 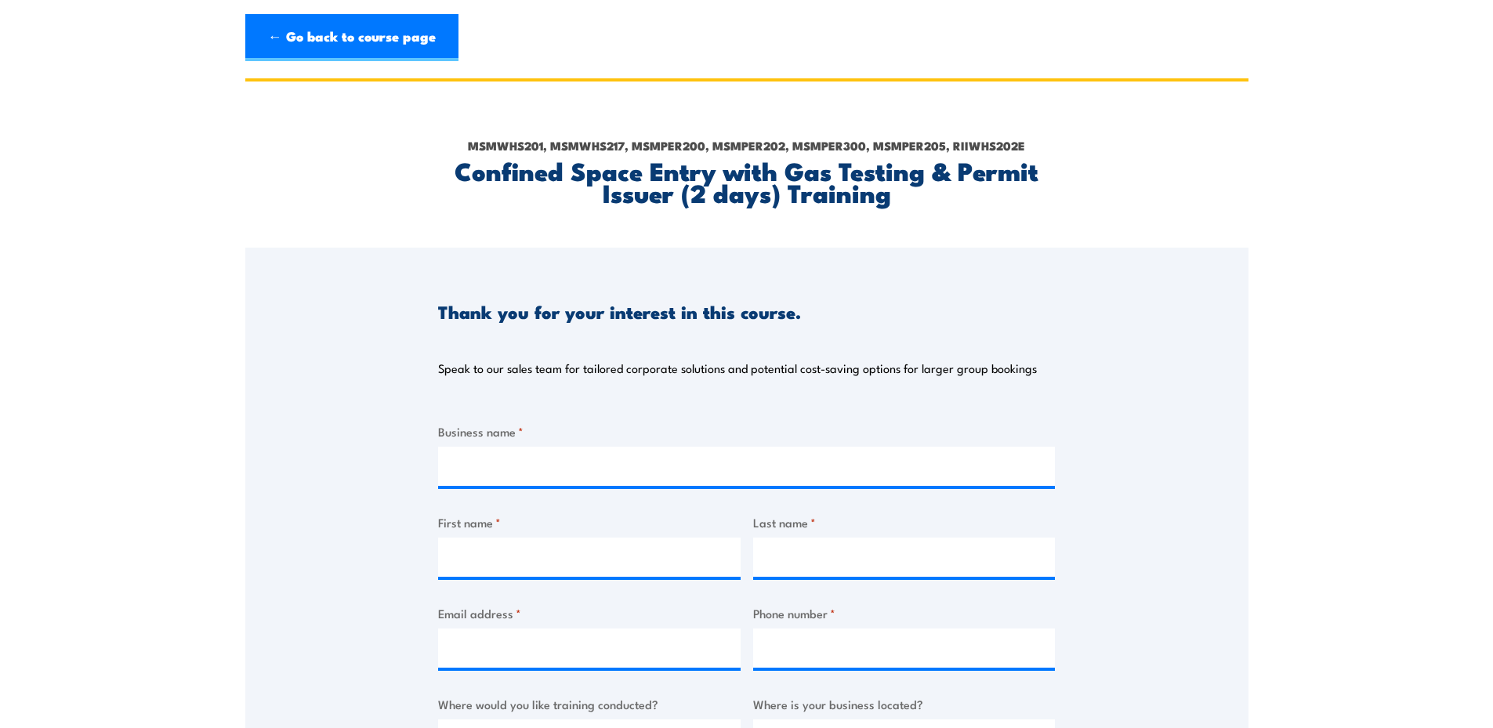 What do you see at coordinates (589, 522) in the screenshot?
I see `label: First name` at bounding box center [589, 522].